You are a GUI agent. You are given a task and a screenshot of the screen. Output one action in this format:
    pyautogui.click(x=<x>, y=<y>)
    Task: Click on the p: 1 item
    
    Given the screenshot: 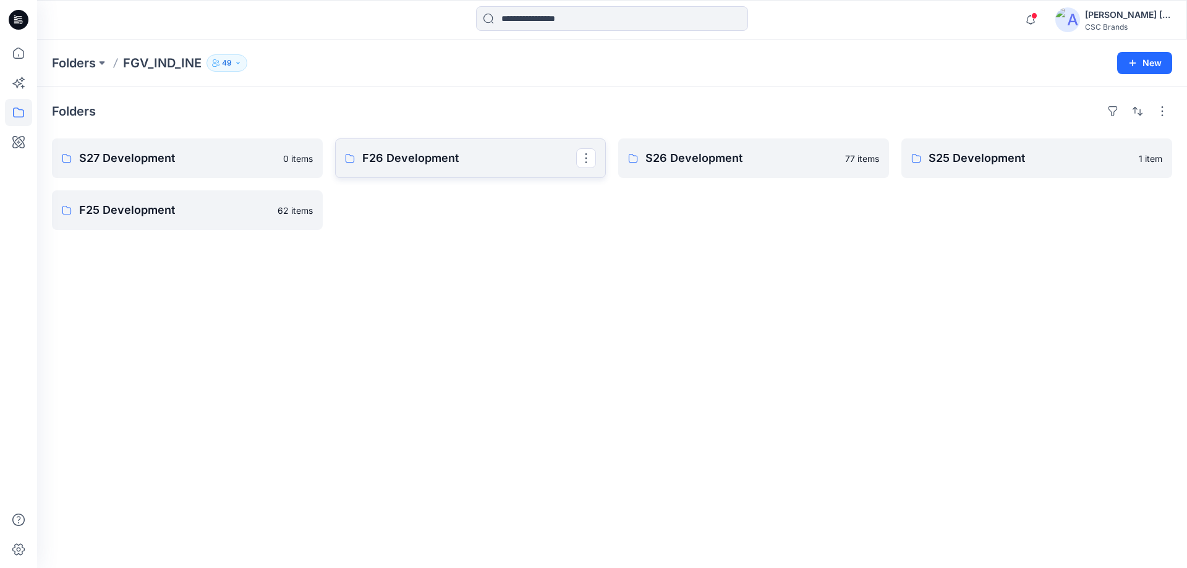 What is the action you would take?
    pyautogui.click(x=1151, y=158)
    